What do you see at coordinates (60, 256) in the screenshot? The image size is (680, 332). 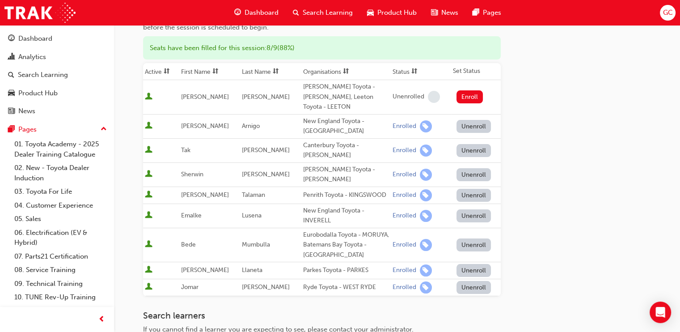 I see `a: 07. Parts21 Certification` at bounding box center [60, 256].